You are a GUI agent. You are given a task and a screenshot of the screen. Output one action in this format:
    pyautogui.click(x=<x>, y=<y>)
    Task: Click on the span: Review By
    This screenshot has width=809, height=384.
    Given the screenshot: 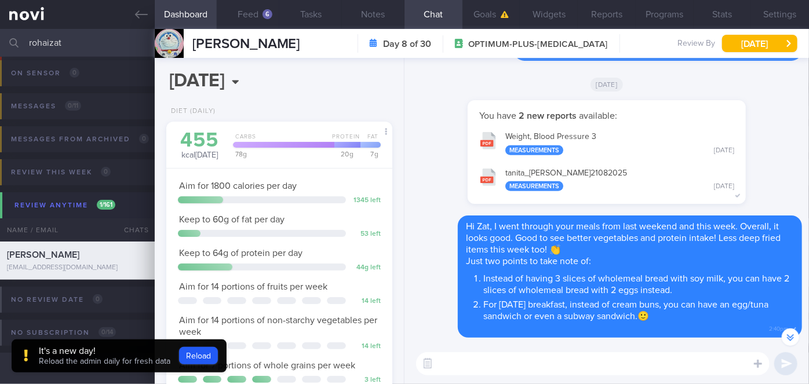 What is the action you would take?
    pyautogui.click(x=696, y=44)
    